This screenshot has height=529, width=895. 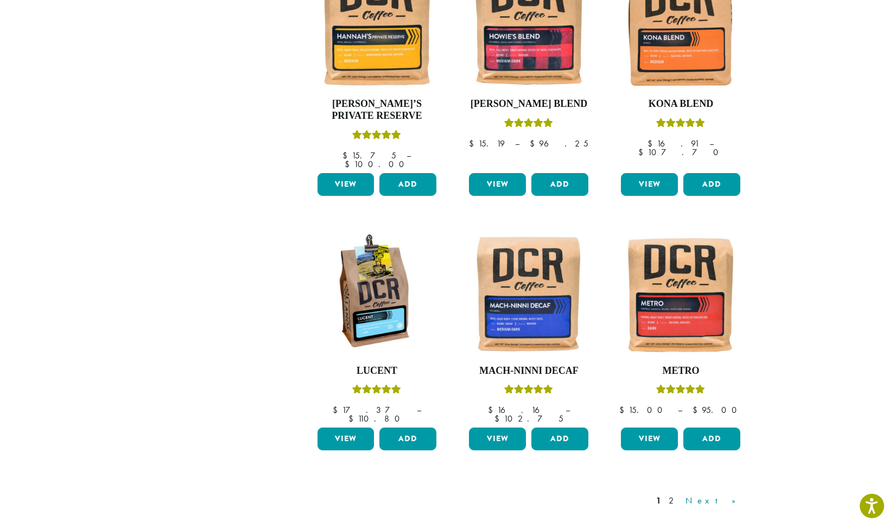 I want to click on bdi: 110.80, so click(x=377, y=419).